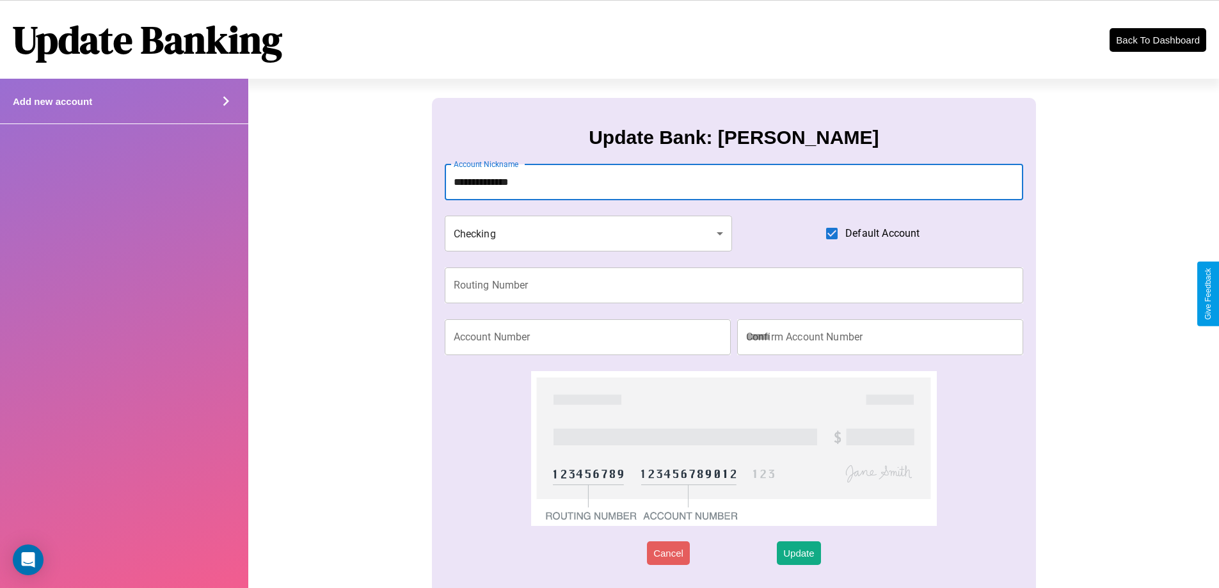 This screenshot has height=588, width=1219. Describe the element at coordinates (733, 449) in the screenshot. I see `img: check` at that location.